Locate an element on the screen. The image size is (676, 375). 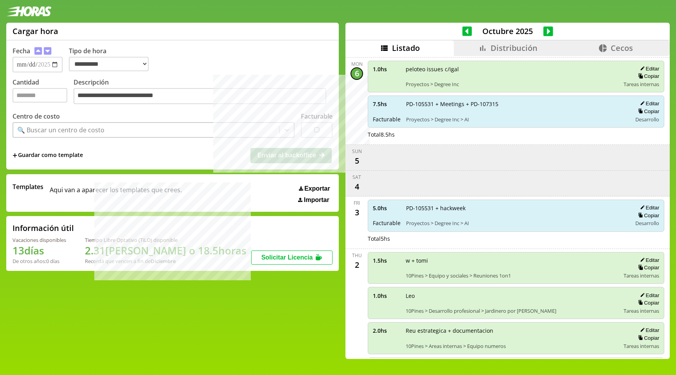
b: Diciembre is located at coordinates (163, 261).